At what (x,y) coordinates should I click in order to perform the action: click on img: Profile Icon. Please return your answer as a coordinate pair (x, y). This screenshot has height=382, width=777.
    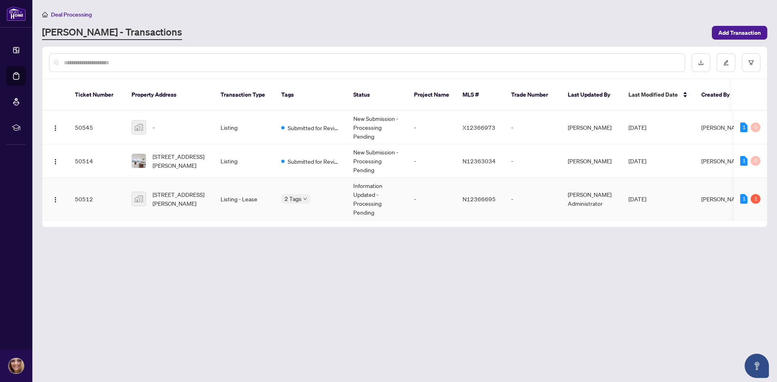
    Looking at the image, I should click on (16, 366).